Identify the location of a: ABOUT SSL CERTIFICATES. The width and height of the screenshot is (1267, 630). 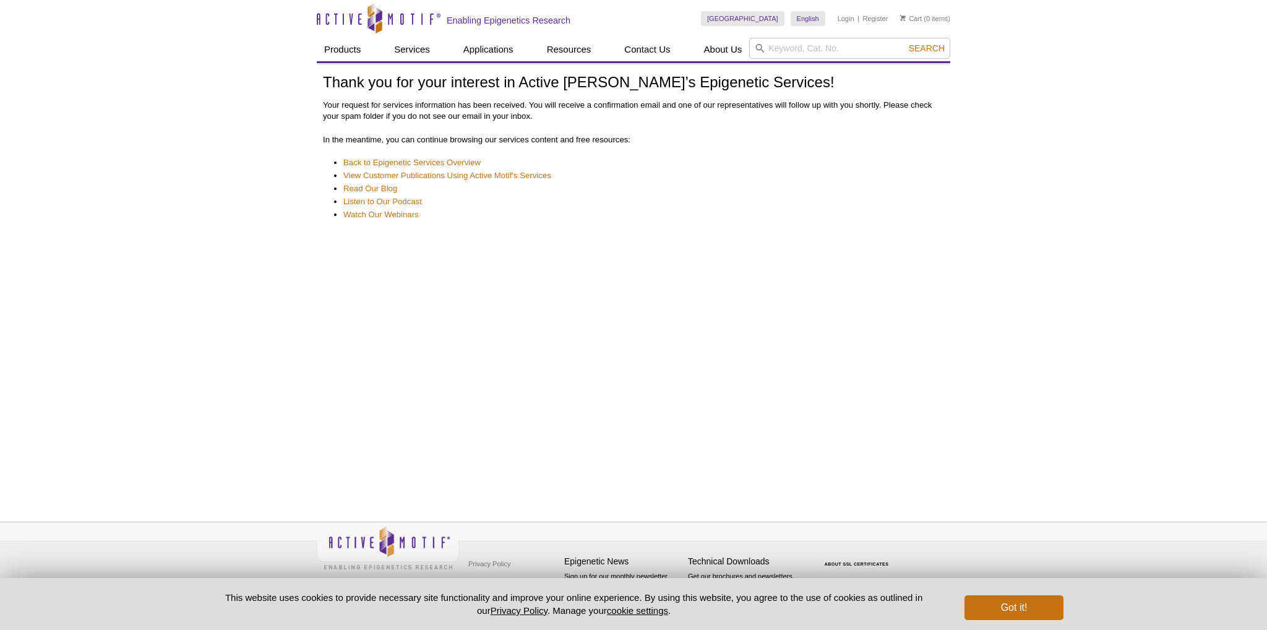
(857, 564).